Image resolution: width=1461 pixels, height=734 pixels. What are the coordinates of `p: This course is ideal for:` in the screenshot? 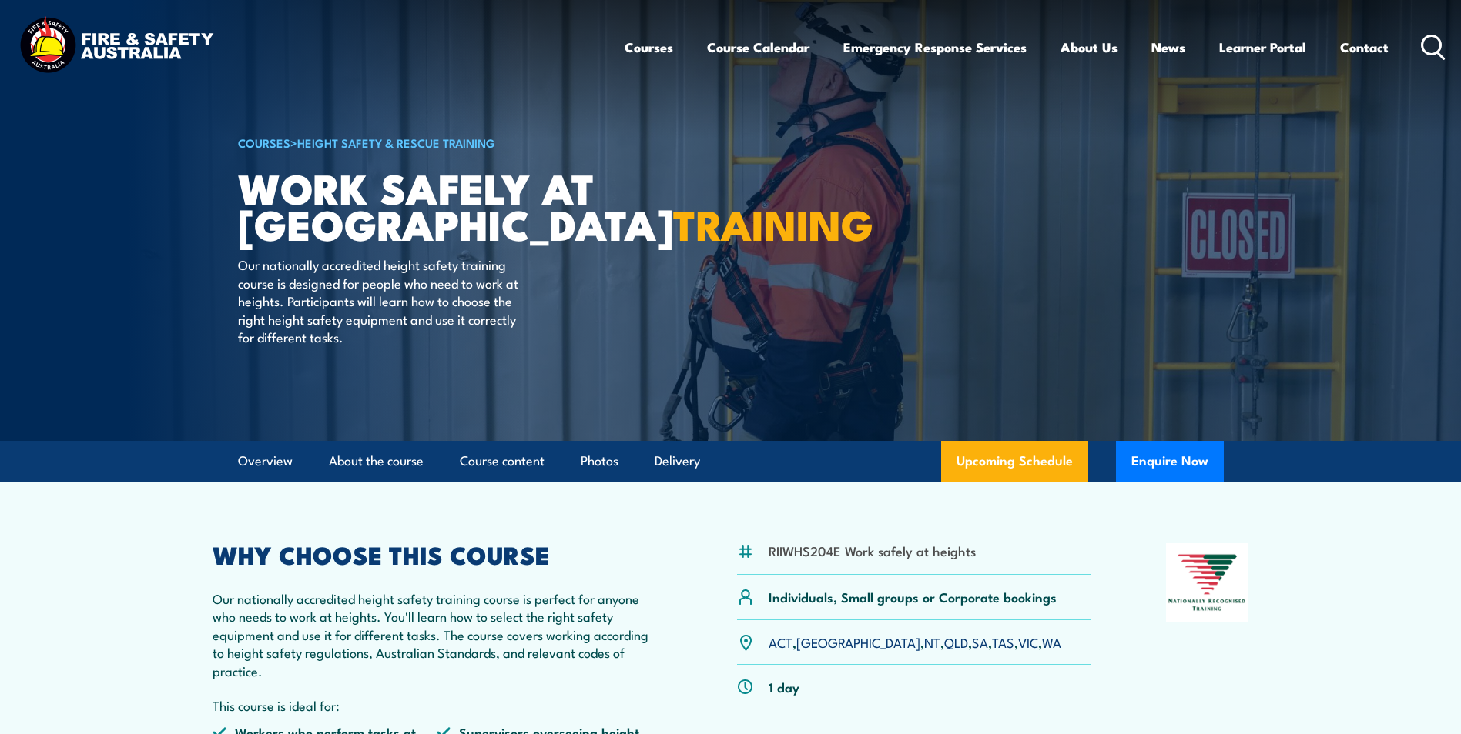 It's located at (437, 705).